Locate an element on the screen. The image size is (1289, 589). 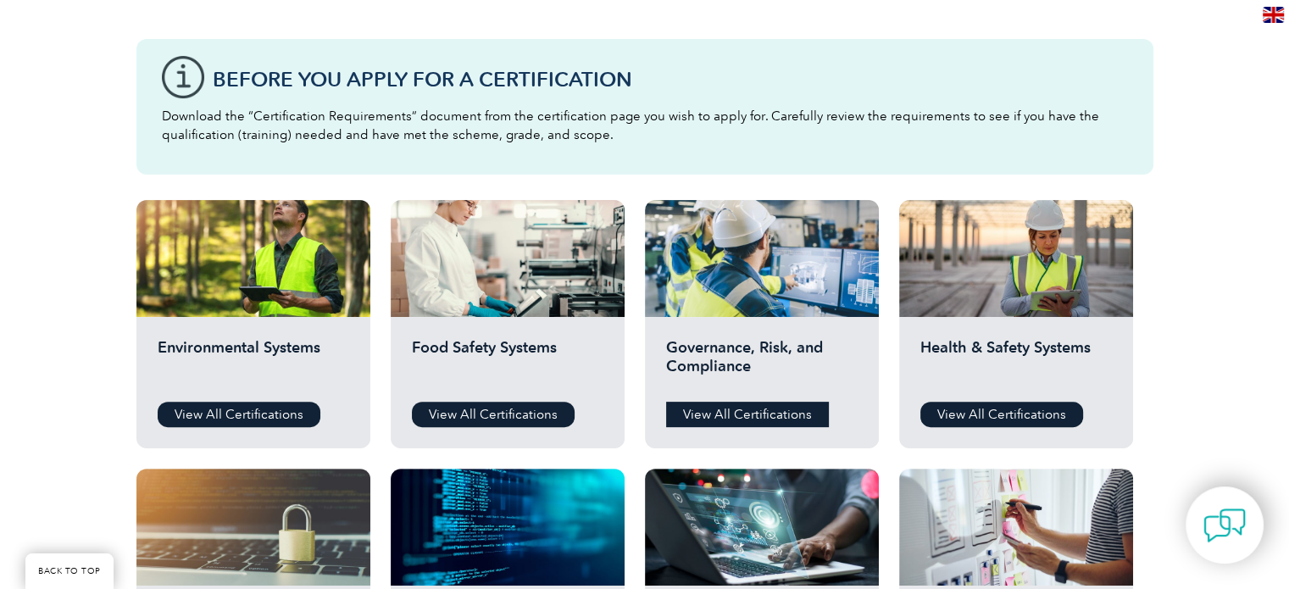
a: BACK TO TOP is located at coordinates (69, 571).